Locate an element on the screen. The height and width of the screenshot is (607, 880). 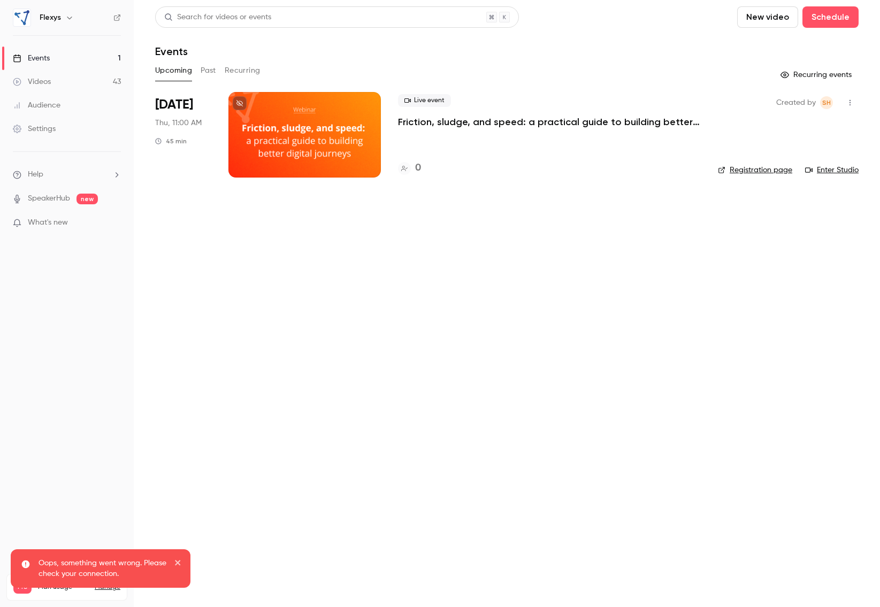
div: Events is located at coordinates (31, 58).